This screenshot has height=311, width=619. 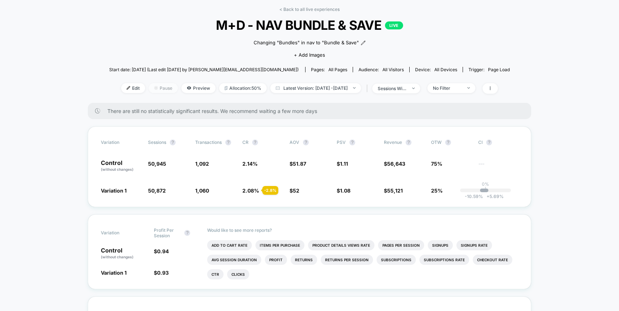 What do you see at coordinates (401, 245) in the screenshot?
I see `li: Pages Per Session` at bounding box center [401, 245].